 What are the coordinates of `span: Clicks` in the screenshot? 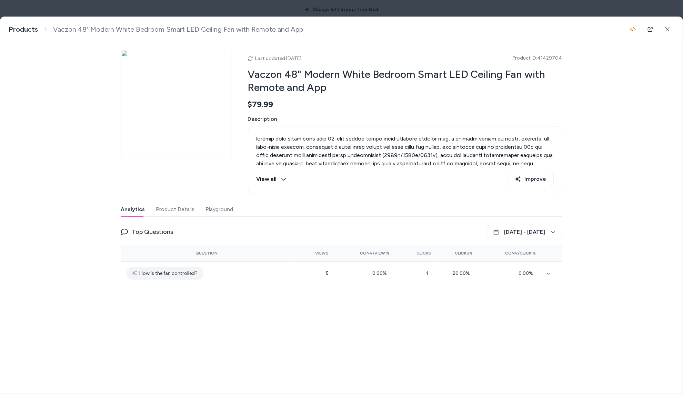 It's located at (424, 253).